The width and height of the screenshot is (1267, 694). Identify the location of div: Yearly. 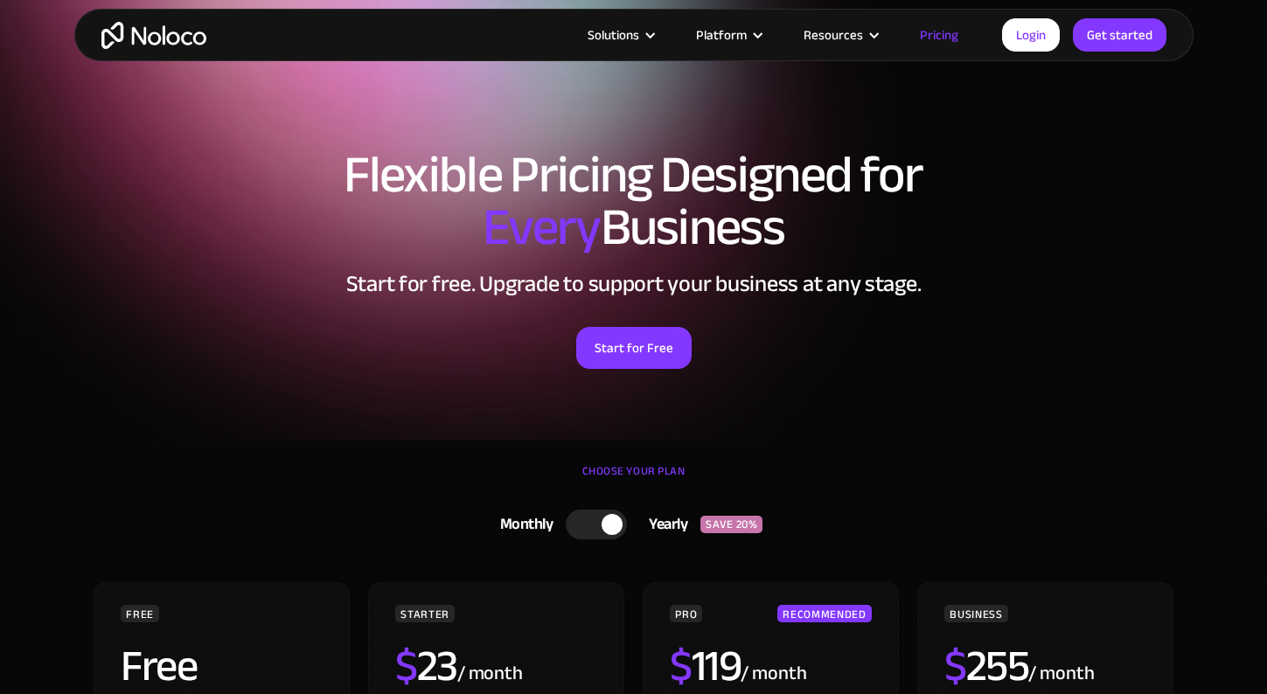
(664, 525).